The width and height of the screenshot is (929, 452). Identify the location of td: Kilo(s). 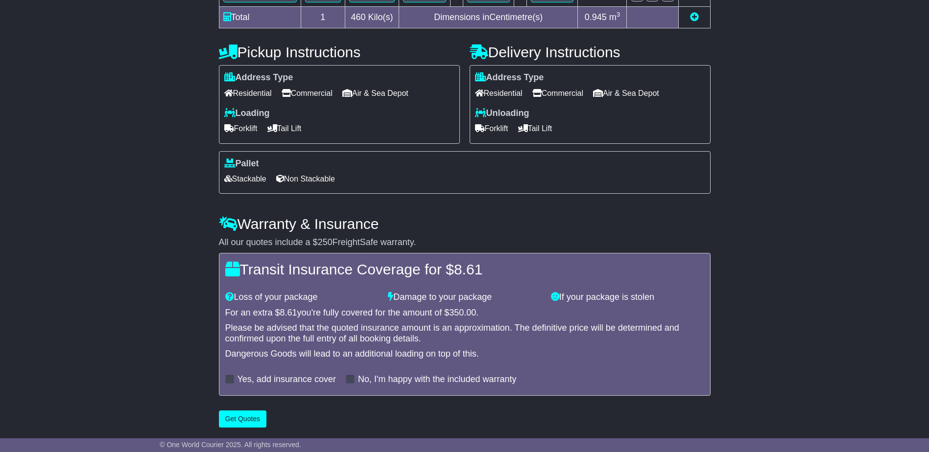
(372, 18).